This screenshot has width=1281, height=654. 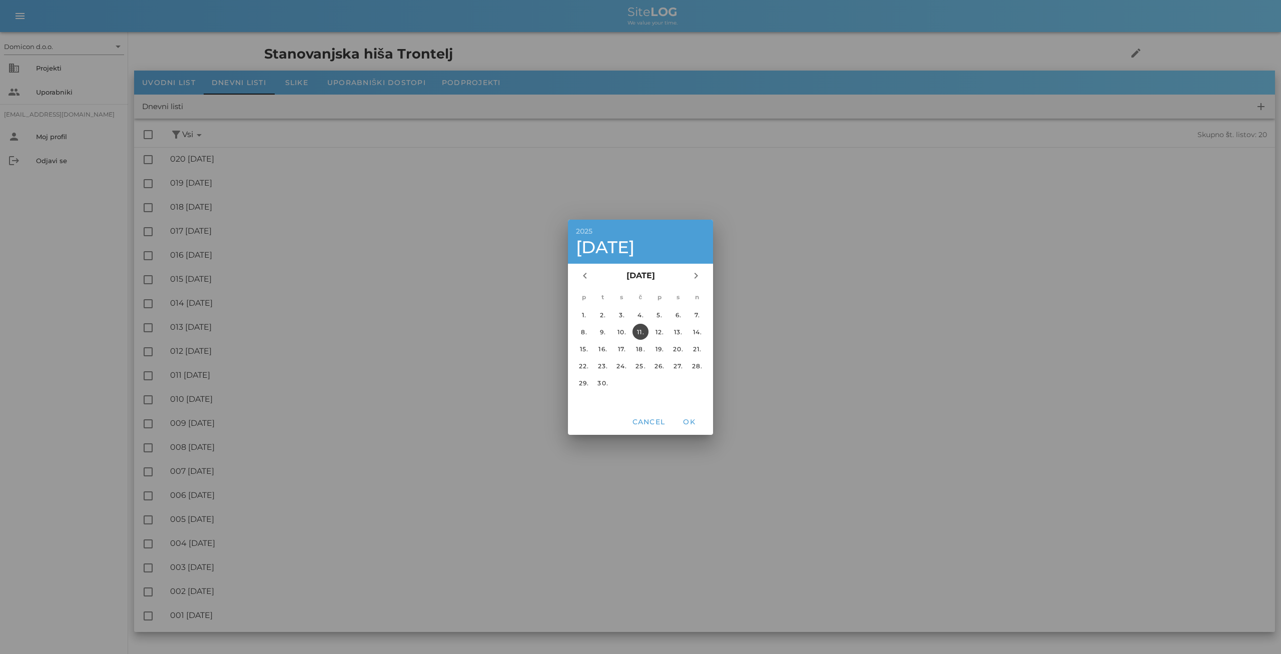 What do you see at coordinates (603, 314) in the screenshot?
I see `div: 2.` at bounding box center [603, 314].